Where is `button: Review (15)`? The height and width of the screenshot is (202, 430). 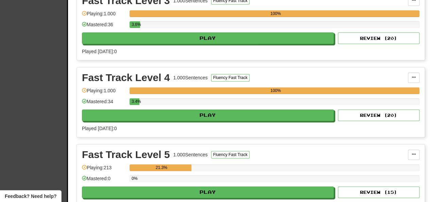
button: Review (15) is located at coordinates (379, 192).